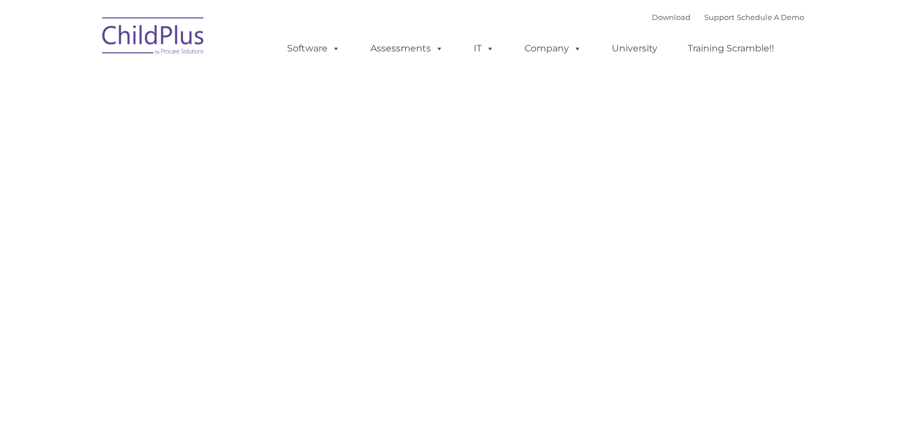  What do you see at coordinates (407, 49) in the screenshot?
I see `a: Assessments` at bounding box center [407, 49].